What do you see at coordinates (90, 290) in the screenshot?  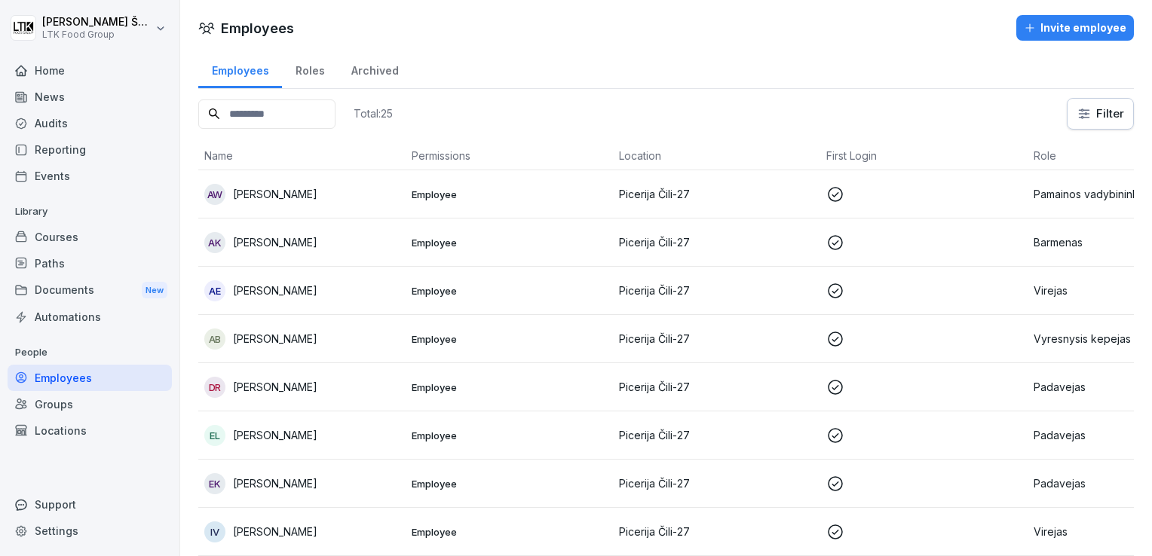 I see `div: Documents` at bounding box center [90, 290].